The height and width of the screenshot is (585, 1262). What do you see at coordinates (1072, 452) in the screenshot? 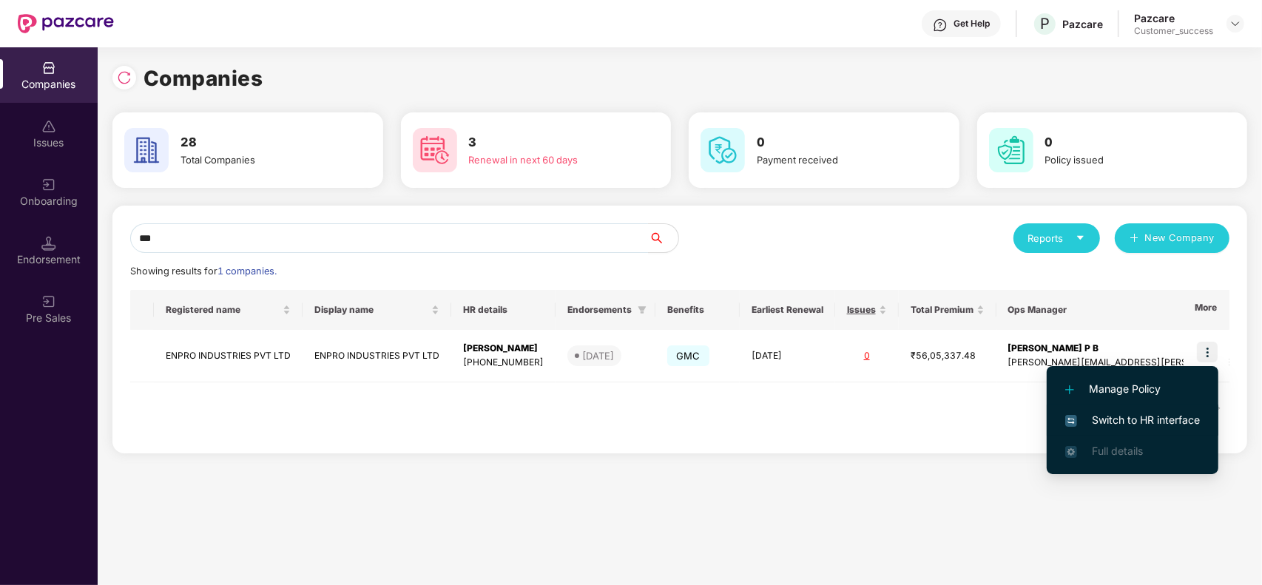
I see `img: svg+xml;base64,PHN2ZyB4bWxucz0iaHR0cDovL3d3dy53My5vcmcvMjAwMC9zdmciIHdpZHRoPSIxNi4zNjMiIGhlaWdodD...` at bounding box center [1072, 452].